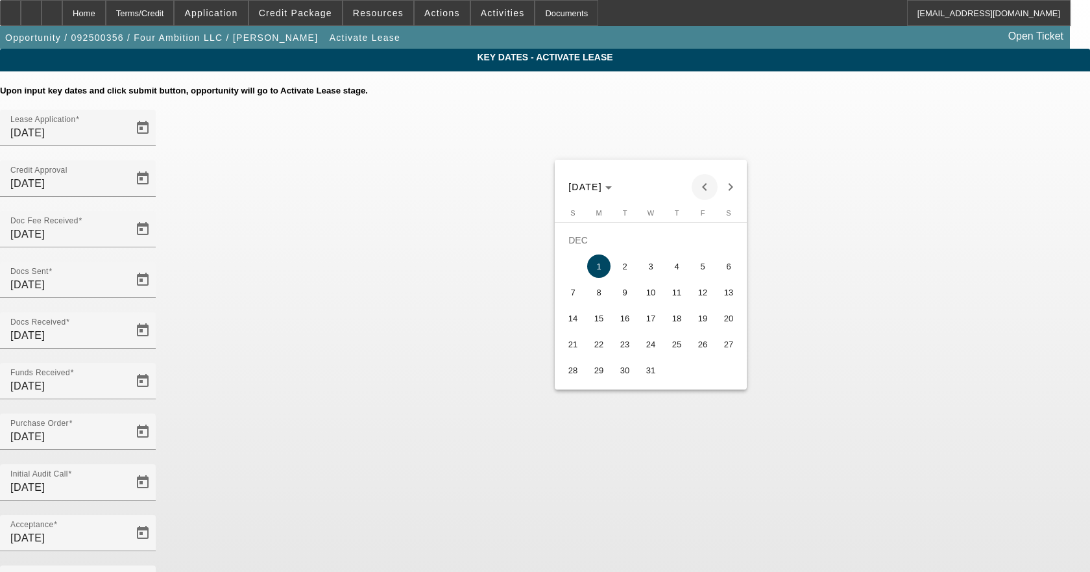 This screenshot has width=1090, height=572. I want to click on span: 12, so click(703, 292).